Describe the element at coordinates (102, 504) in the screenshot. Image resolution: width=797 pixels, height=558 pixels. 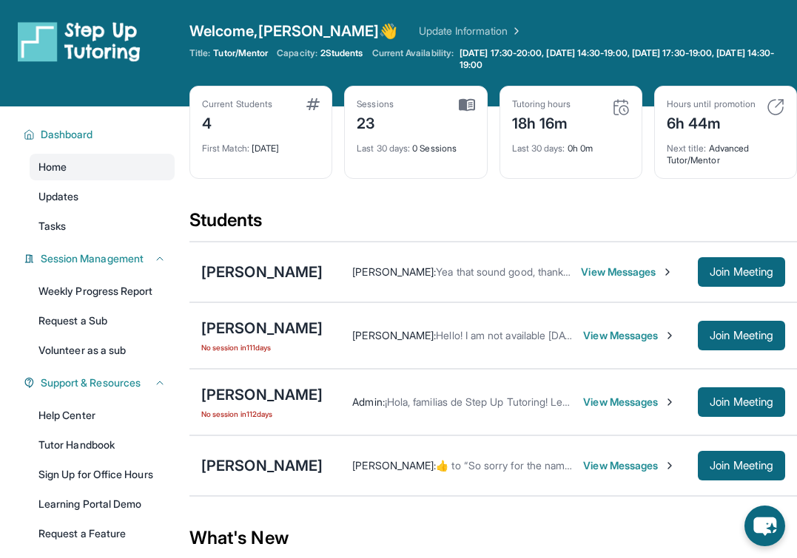
I see `a: Learning Portal Demo` at that location.